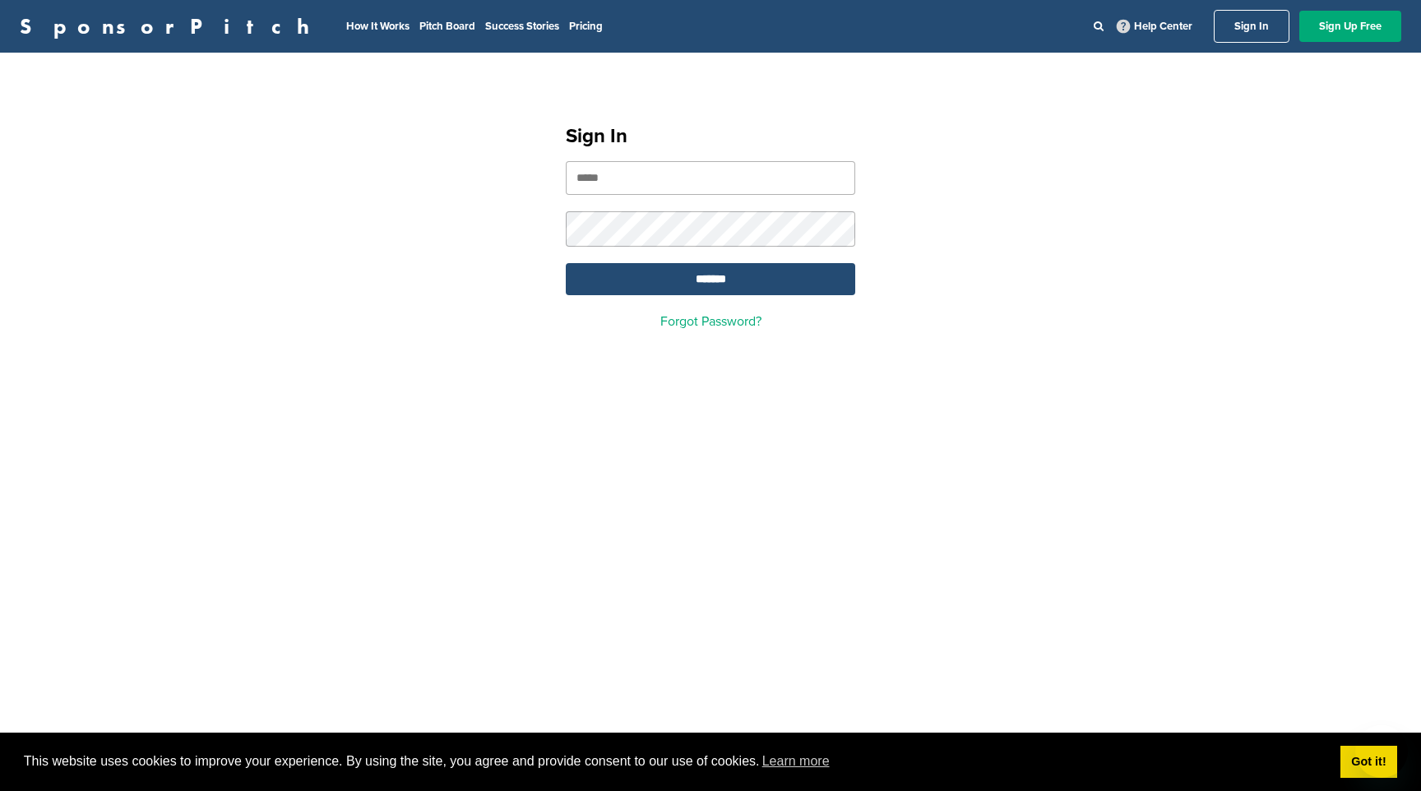 The height and width of the screenshot is (791, 1421). I want to click on a: dismiss cookie message, so click(1368, 762).